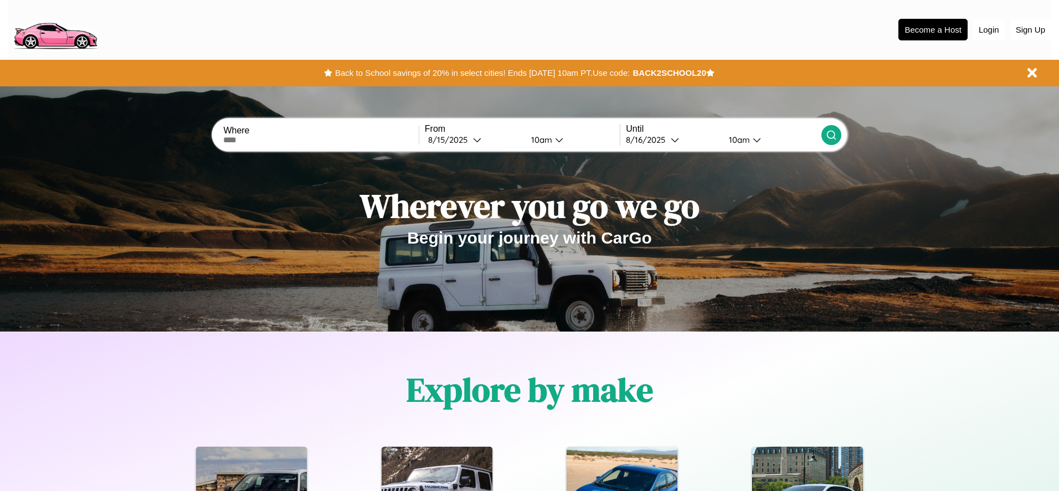  What do you see at coordinates (669, 73) in the screenshot?
I see `b: BACK2SCHOOL20` at bounding box center [669, 73].